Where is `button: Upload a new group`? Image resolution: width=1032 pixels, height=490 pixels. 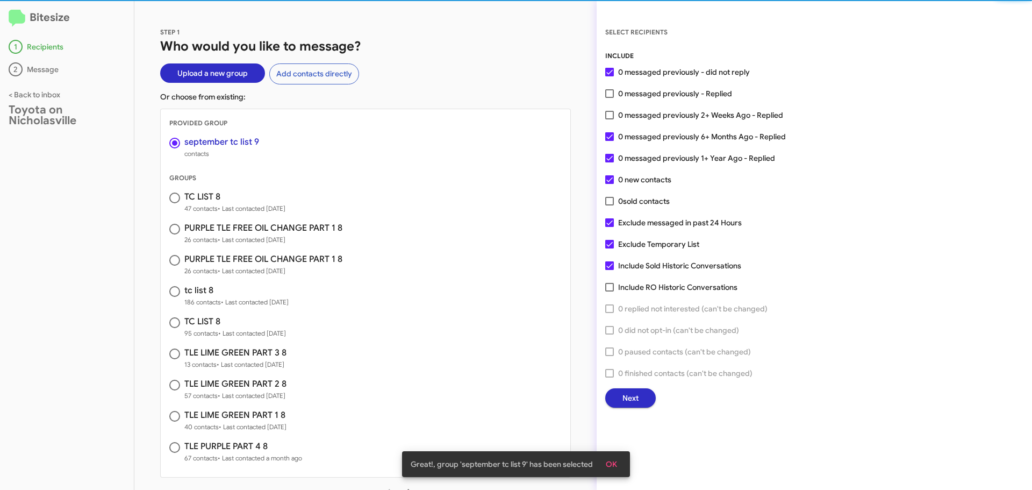
button: Upload a new group is located at coordinates (212, 73).